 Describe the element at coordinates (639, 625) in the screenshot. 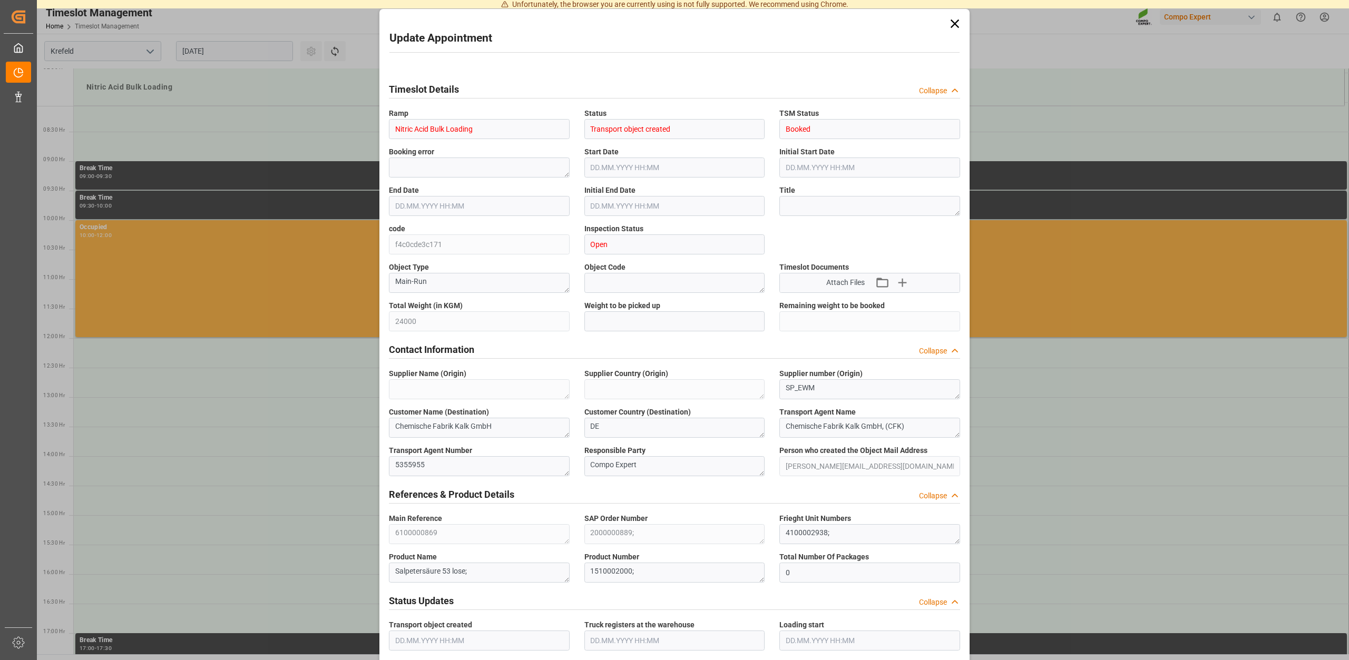

I see `span: Truck registers at the warehouse` at that location.